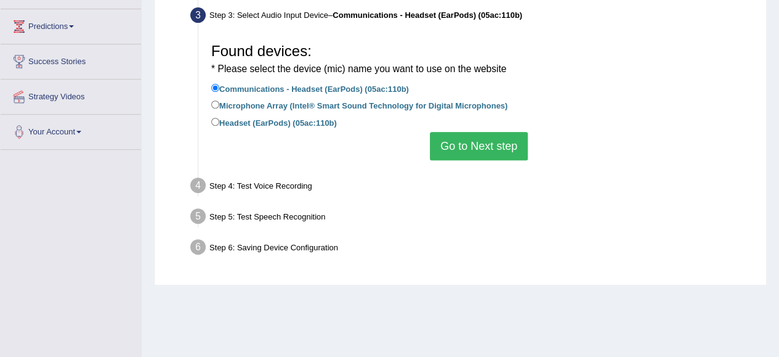 This screenshot has width=779, height=357. Describe the element at coordinates (71, 130) in the screenshot. I see `a: Your Account` at that location.